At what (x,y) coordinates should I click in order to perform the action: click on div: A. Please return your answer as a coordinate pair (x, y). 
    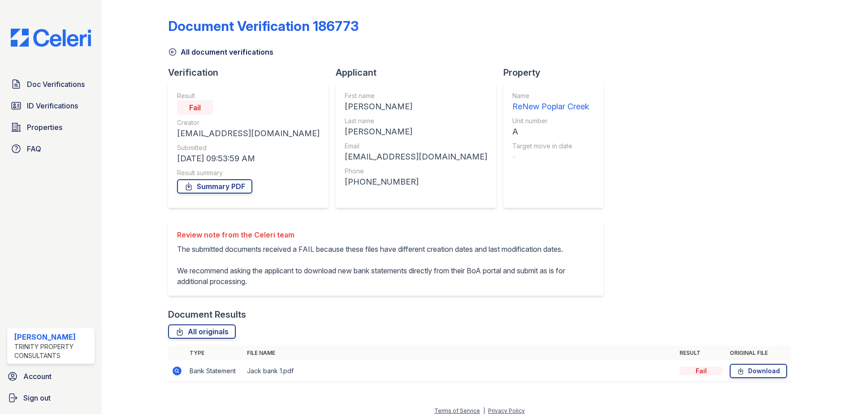
    Looking at the image, I should click on (551, 132).